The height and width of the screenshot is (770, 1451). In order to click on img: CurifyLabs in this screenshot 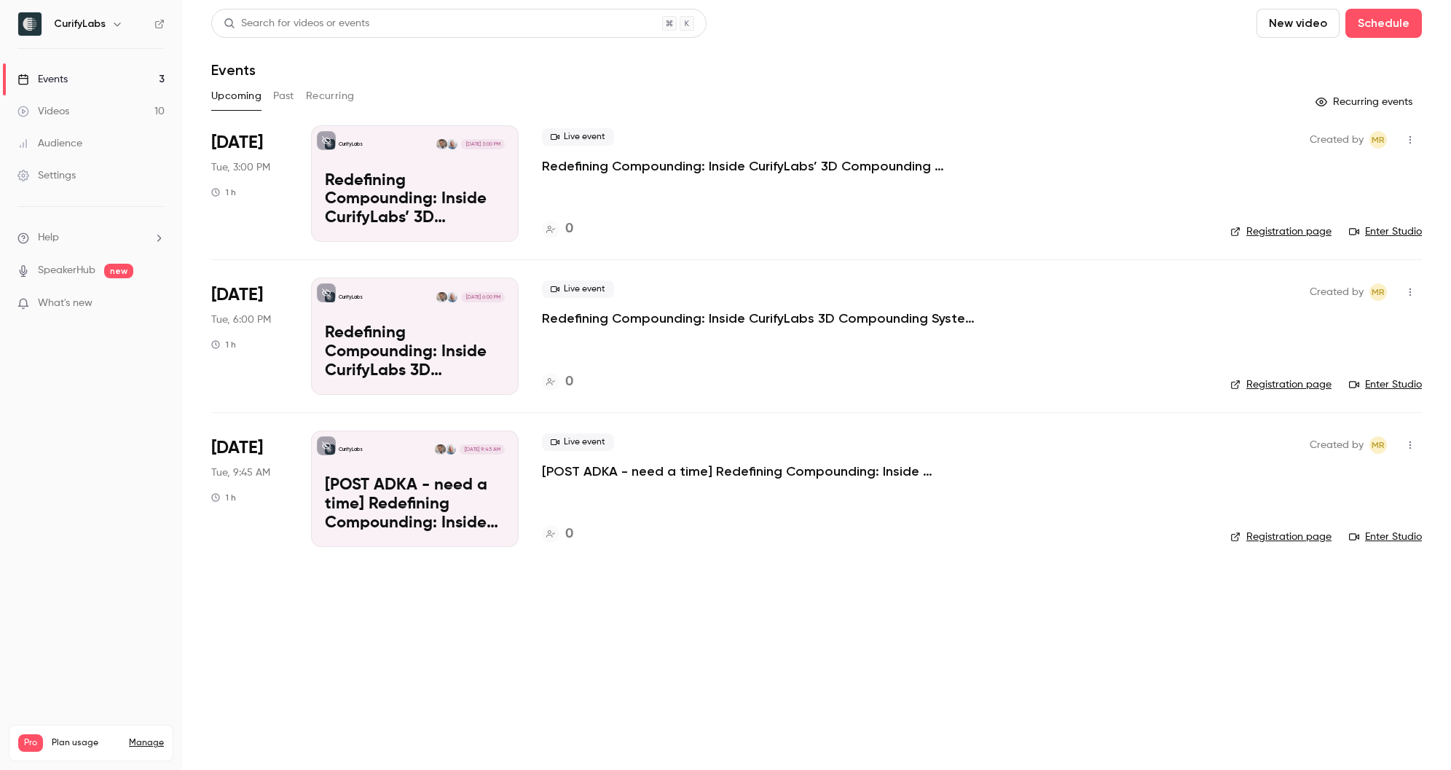, I will do `click(30, 24)`.